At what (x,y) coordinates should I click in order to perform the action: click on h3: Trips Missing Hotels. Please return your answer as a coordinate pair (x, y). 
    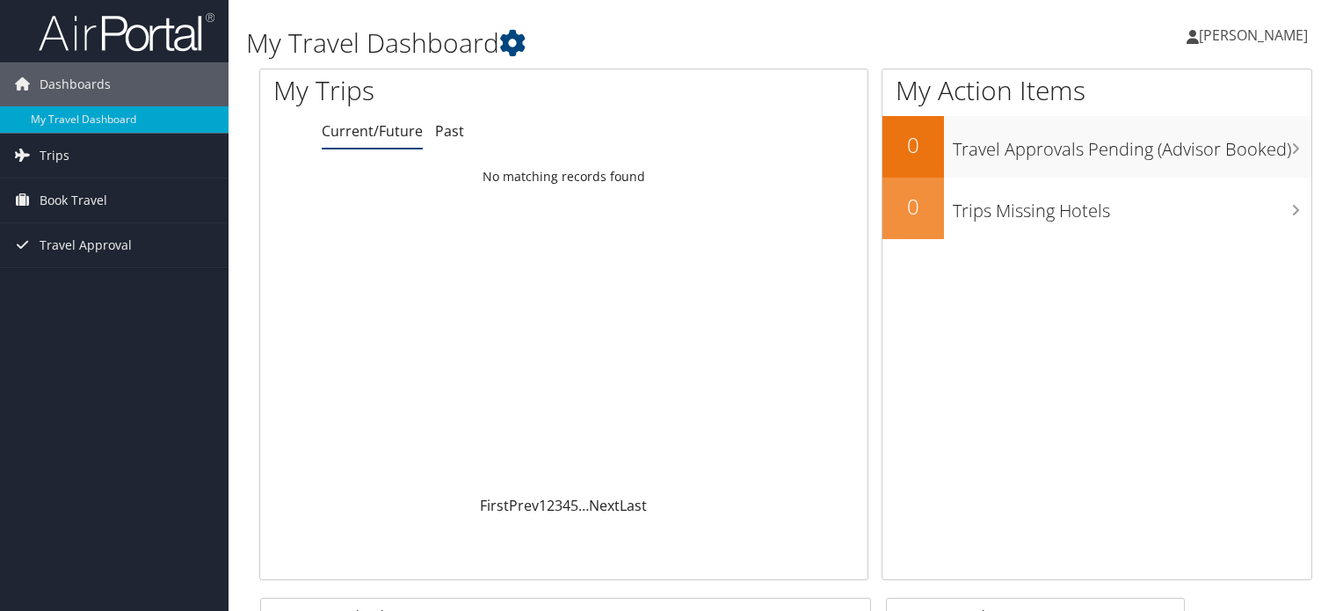
    Looking at the image, I should click on (1132, 207).